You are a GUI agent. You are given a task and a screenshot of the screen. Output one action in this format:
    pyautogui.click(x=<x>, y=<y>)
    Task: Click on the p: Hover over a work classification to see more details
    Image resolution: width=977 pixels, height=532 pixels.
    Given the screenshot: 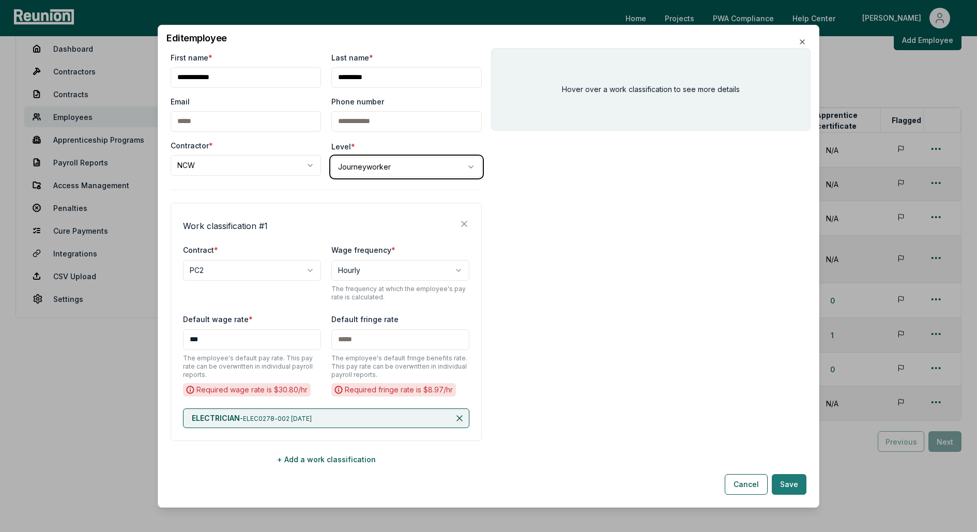 What is the action you would take?
    pyautogui.click(x=651, y=89)
    